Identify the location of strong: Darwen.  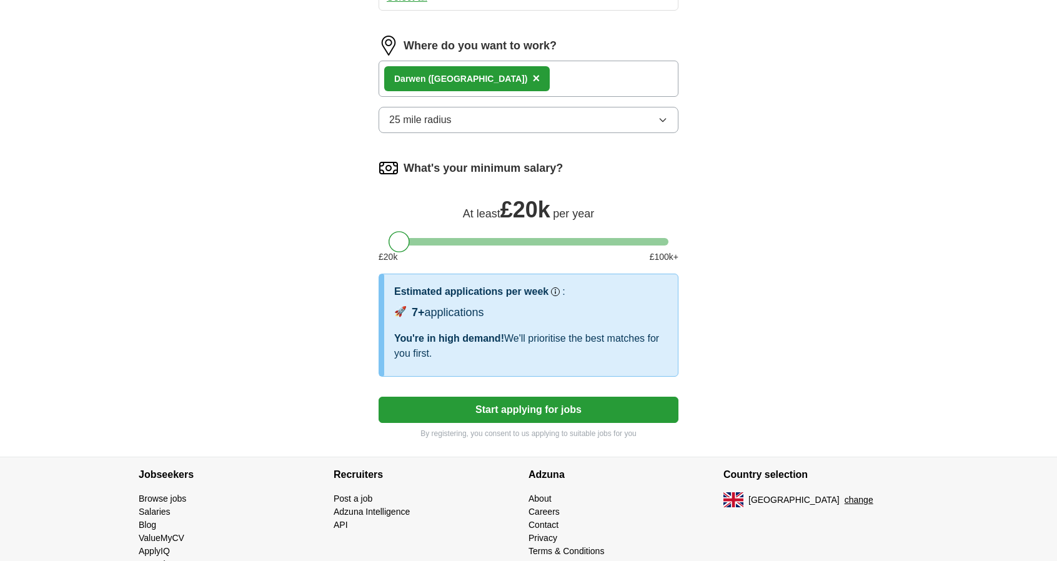
(410, 79).